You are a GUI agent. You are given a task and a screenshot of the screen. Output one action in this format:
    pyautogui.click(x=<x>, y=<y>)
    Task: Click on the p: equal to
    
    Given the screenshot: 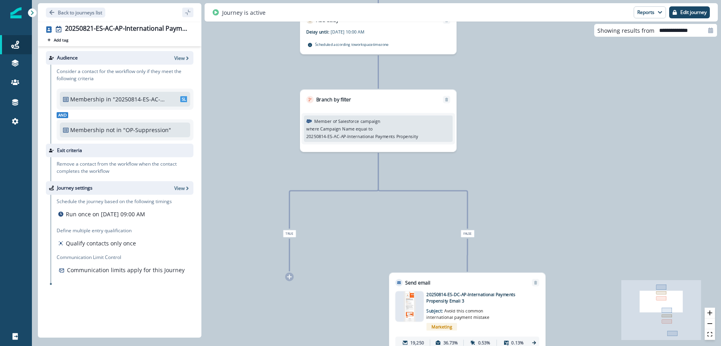 What is the action you would take?
    pyautogui.click(x=364, y=128)
    